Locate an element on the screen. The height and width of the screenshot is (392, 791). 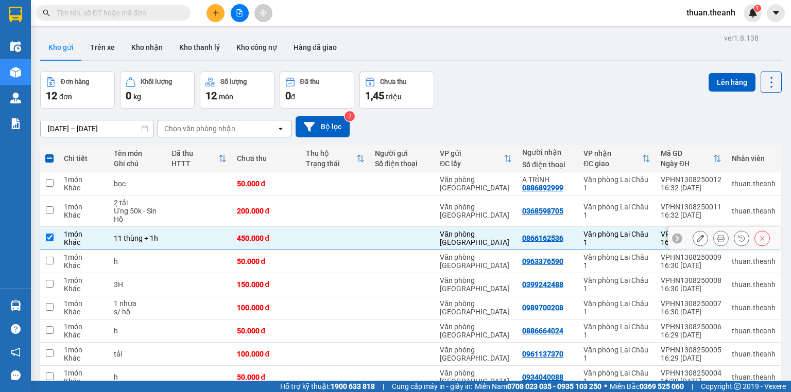
div: Số điện thoại is located at coordinates (402, 164).